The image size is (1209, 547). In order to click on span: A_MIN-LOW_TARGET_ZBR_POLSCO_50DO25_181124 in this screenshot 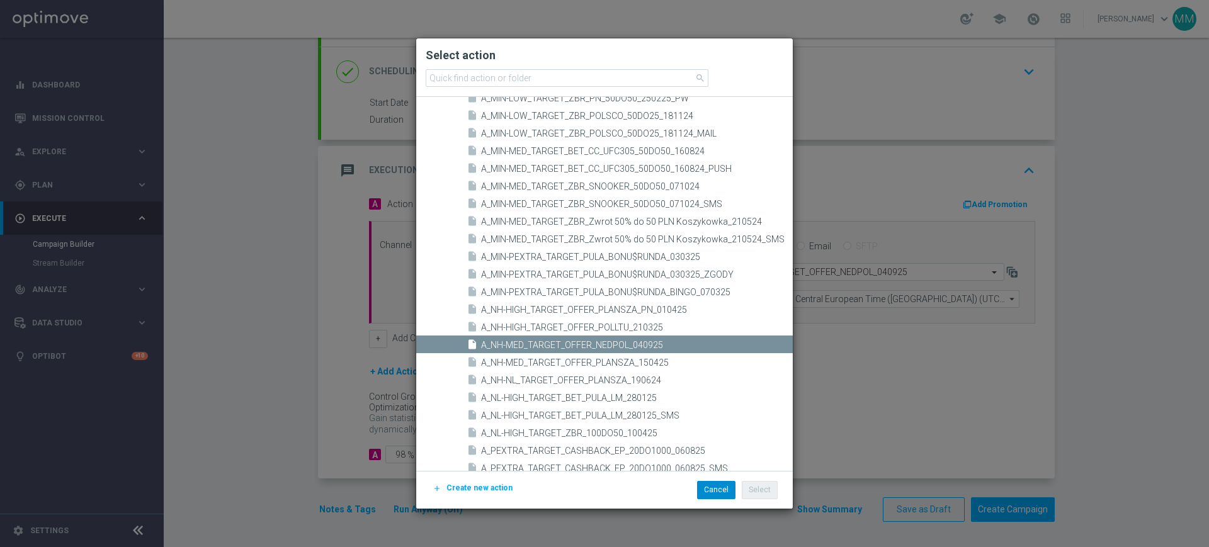, I will do `click(636, 116)`.